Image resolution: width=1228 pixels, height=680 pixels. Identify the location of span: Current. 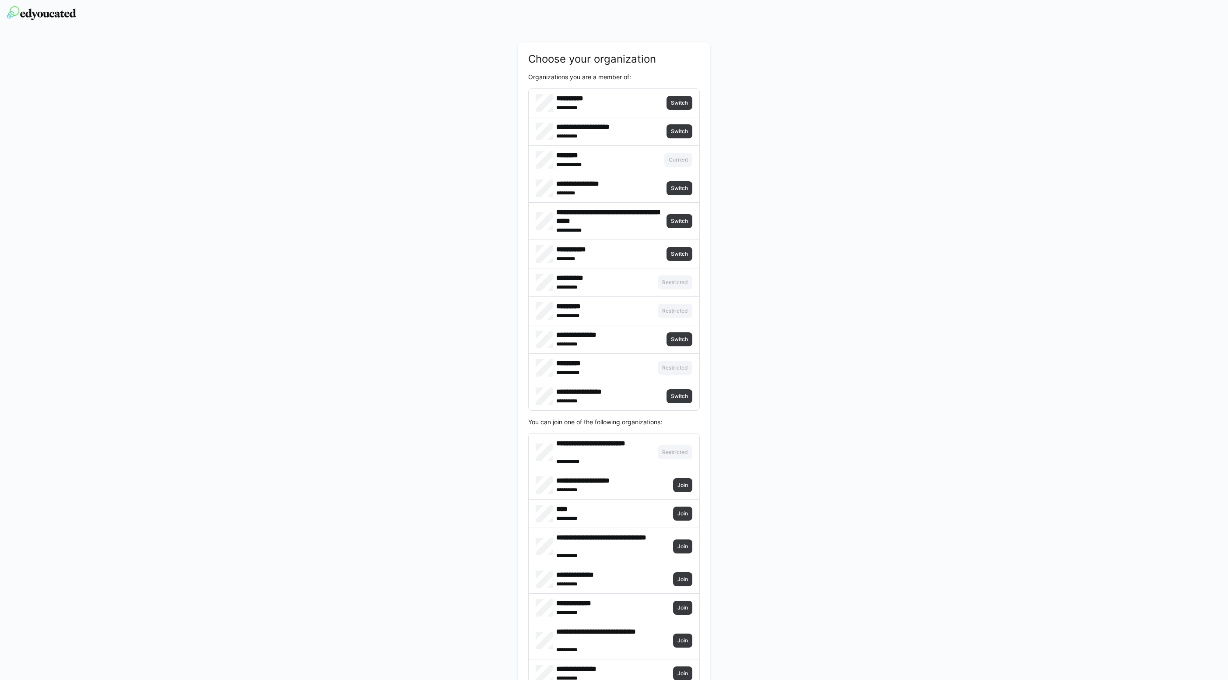
(678, 160).